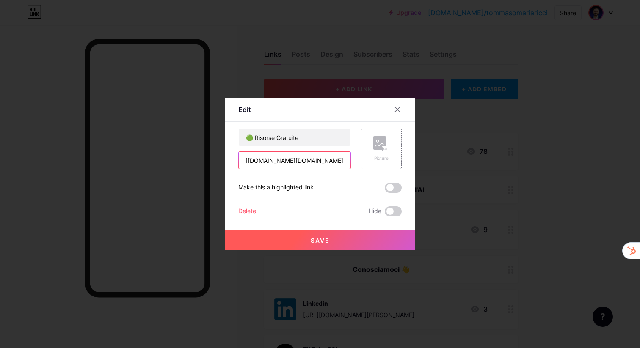  What do you see at coordinates (276, 188) in the screenshot?
I see `div: Make this a highlighted link` at bounding box center [276, 188].